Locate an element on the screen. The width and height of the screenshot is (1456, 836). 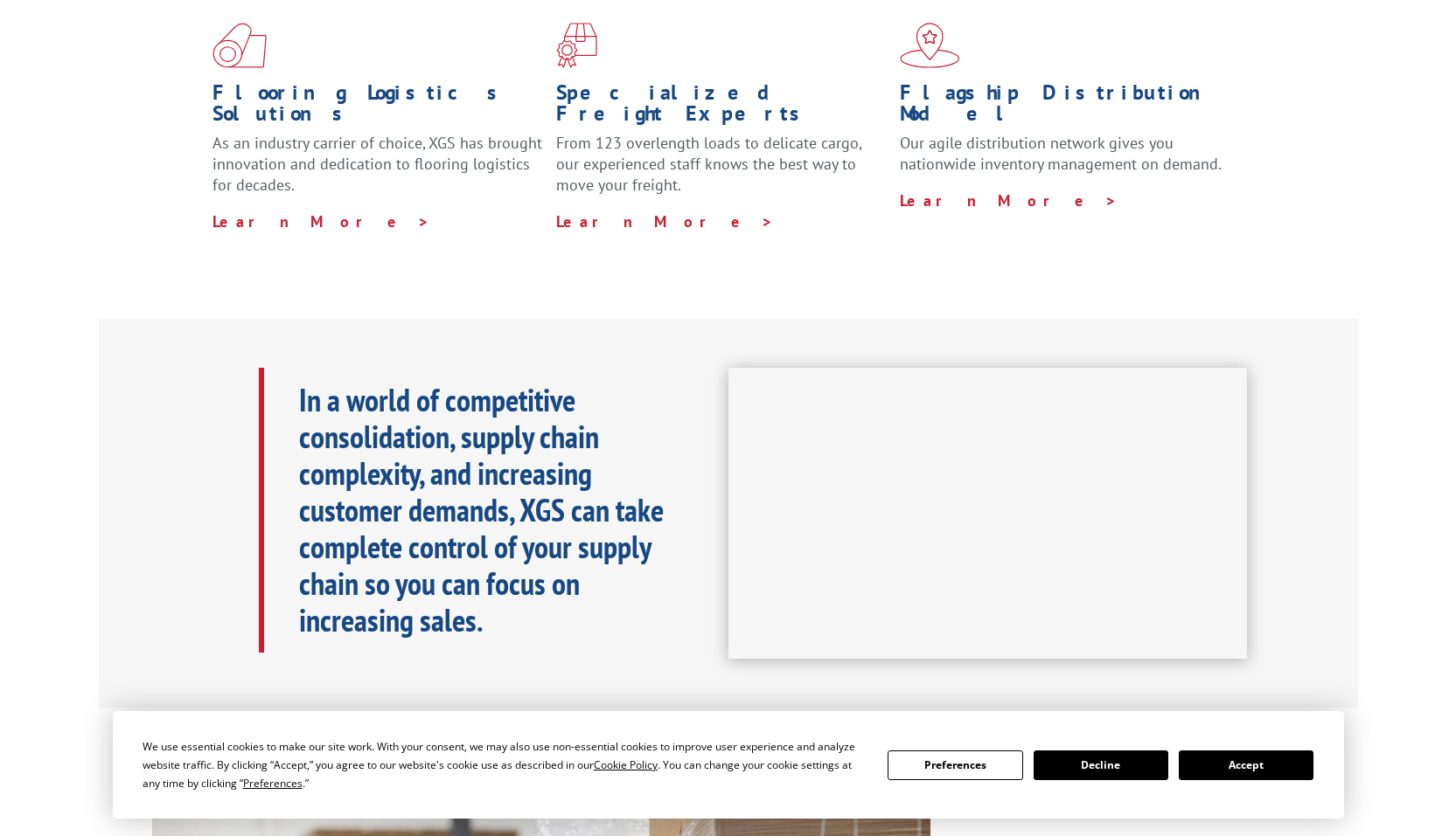
img: xgs-icon-total-supply-chain-intelligence-red is located at coordinates (239, 46).